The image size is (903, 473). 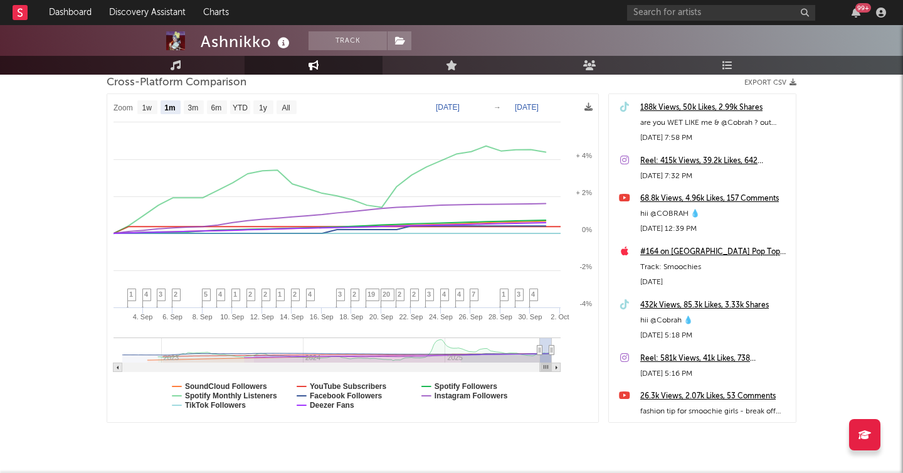 I want to click on a: 26.3k Views, 2.07k Likes, 53 Comments, so click(x=715, y=396).